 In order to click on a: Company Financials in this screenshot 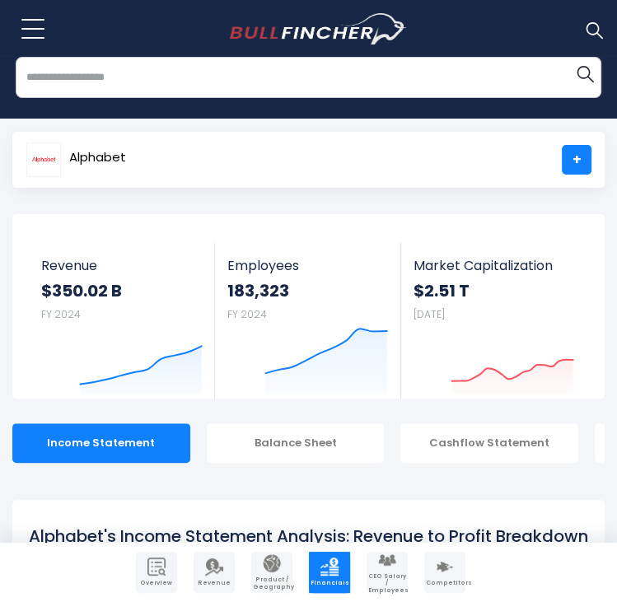, I will do `click(329, 572)`.